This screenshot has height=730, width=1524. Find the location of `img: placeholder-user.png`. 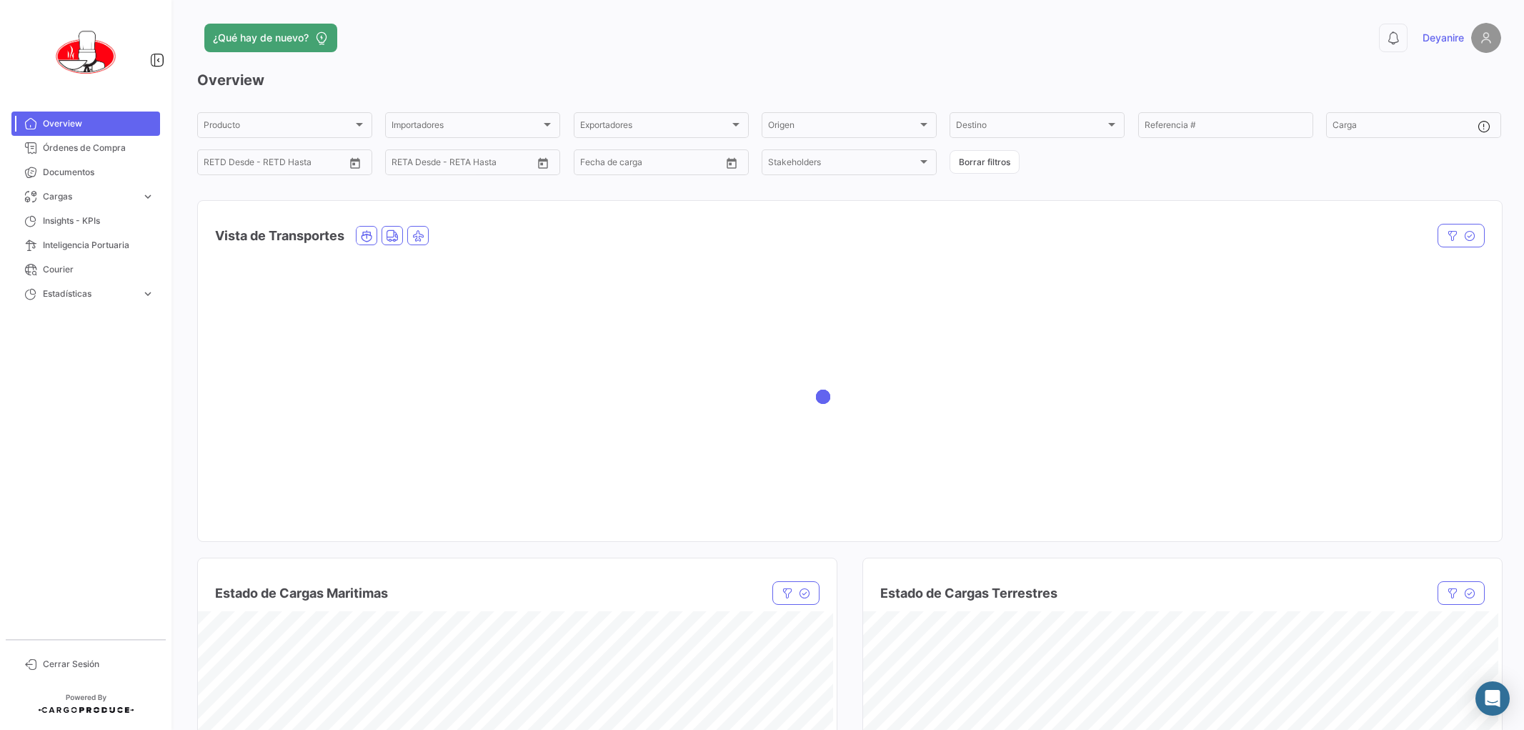

img: placeholder-user.png is located at coordinates (1486, 38).